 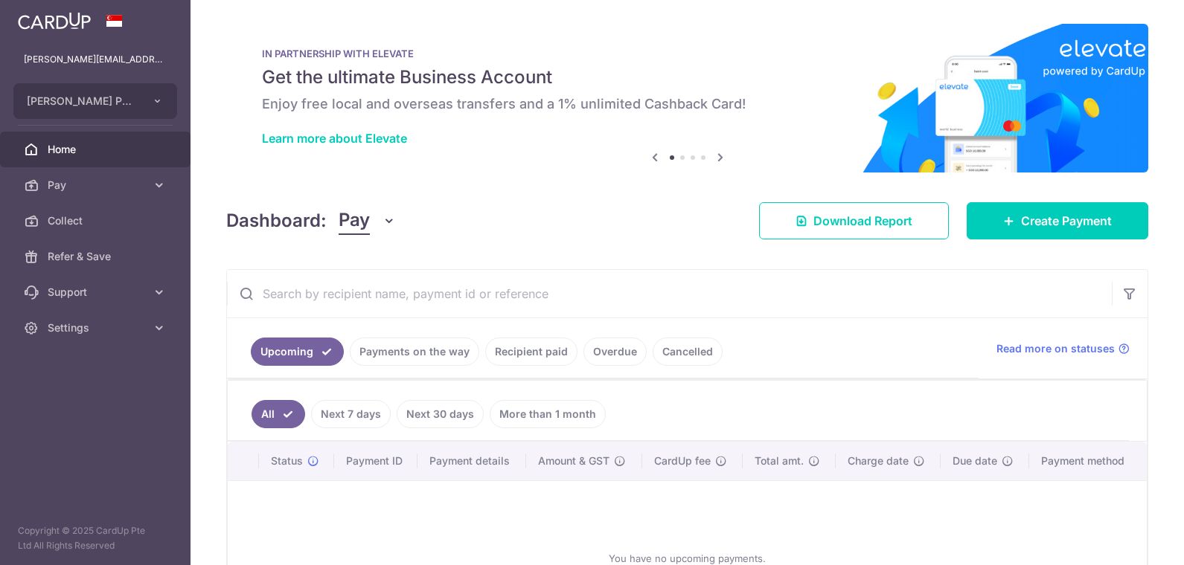 I want to click on span: Download Report, so click(x=862, y=221).